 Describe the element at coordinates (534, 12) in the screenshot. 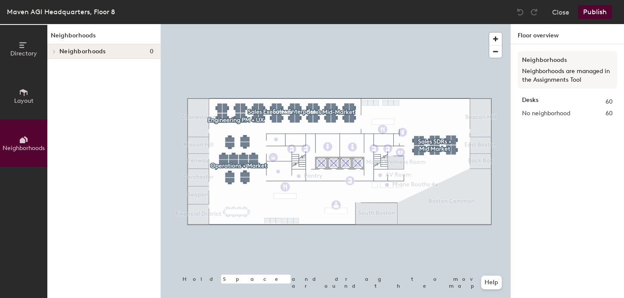

I see `img: Redo` at that location.